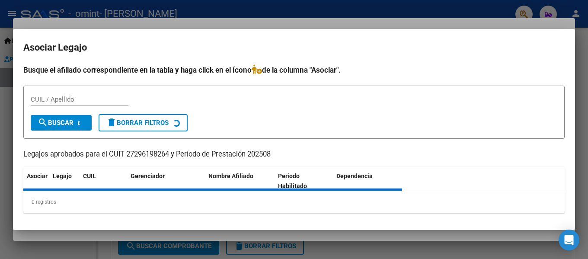  I want to click on datatable-header-cell: Dependencia, so click(368, 181).